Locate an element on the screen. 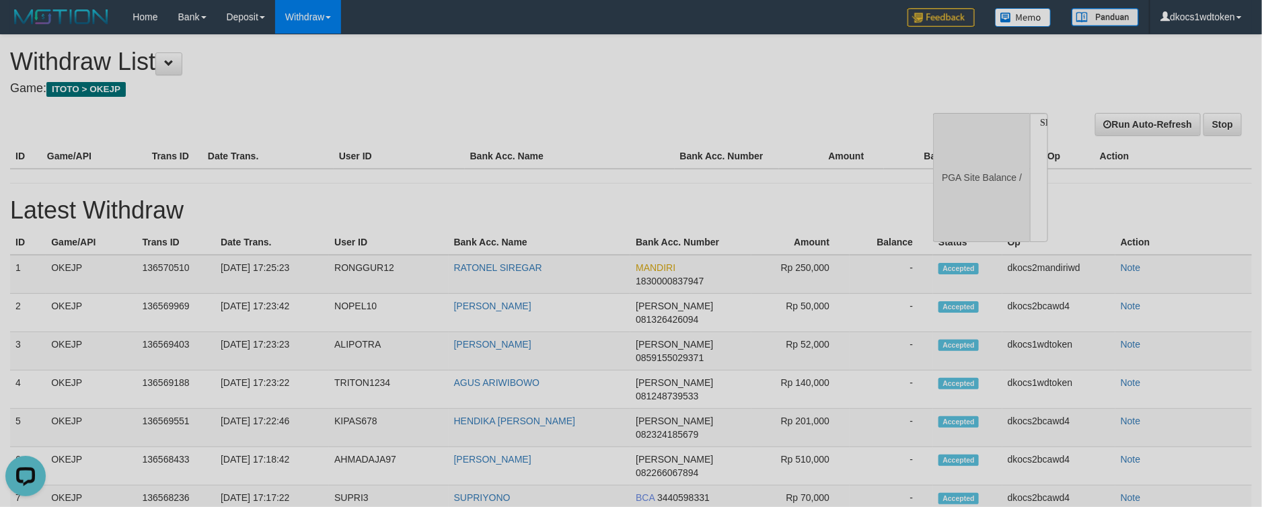 This screenshot has height=507, width=1262. h1: Withdraw List is located at coordinates (419, 62).